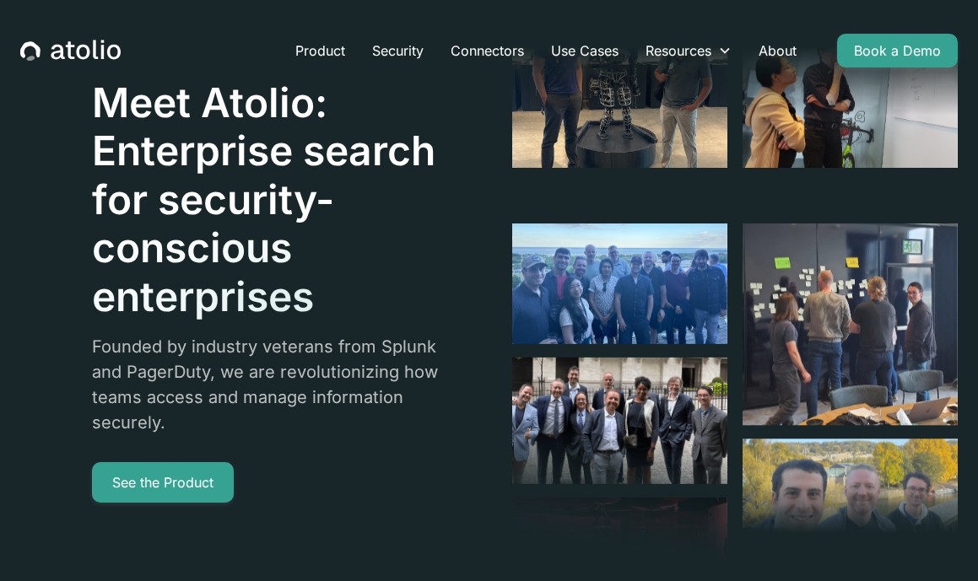 The image size is (978, 581). Describe the element at coordinates (397, 51) in the screenshot. I see `a: Security` at that location.